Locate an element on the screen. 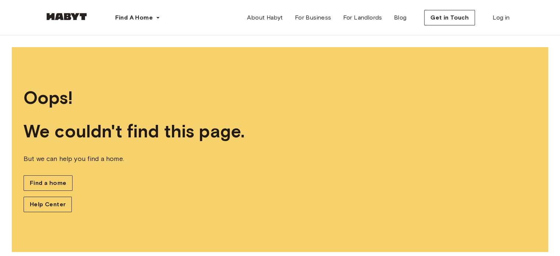 This screenshot has width=560, height=256. button: Find A Home is located at coordinates (138, 18).